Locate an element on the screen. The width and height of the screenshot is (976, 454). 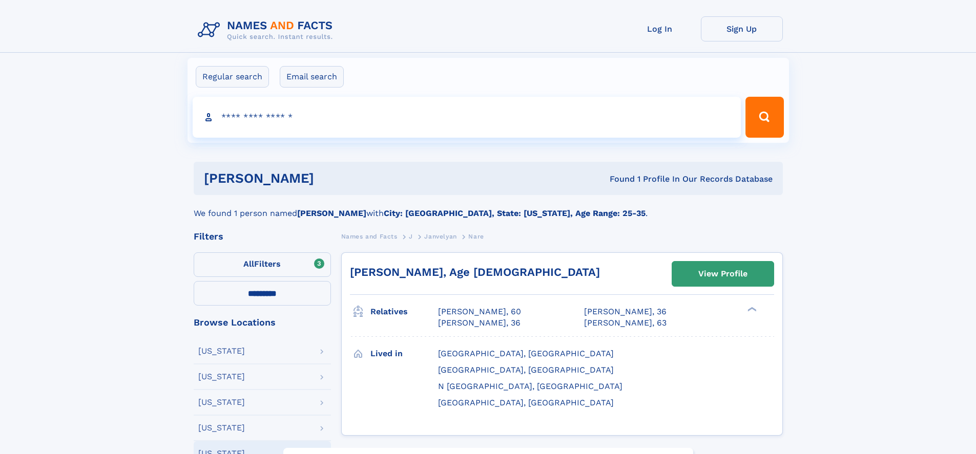
a: View Profile is located at coordinates (723, 274).